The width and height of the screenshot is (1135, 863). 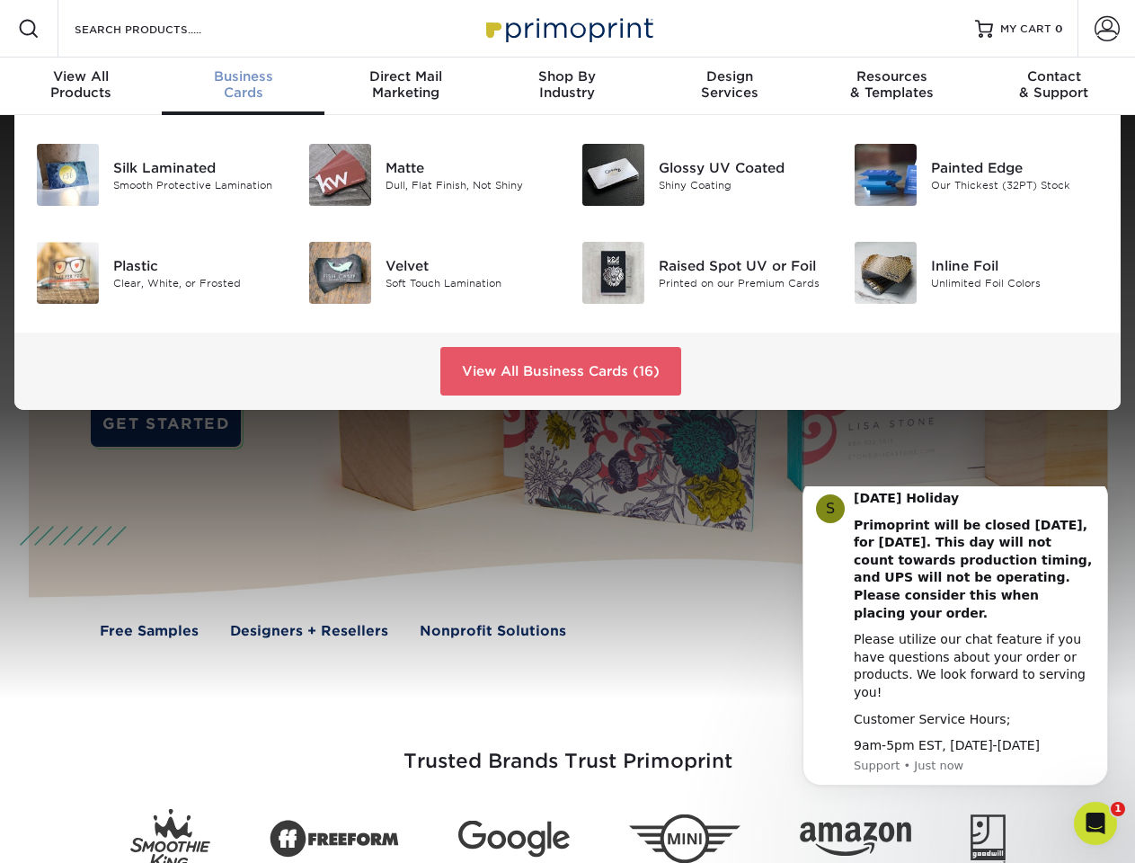 I want to click on img: Silk Laminated Business Cards, so click(x=67, y=174).